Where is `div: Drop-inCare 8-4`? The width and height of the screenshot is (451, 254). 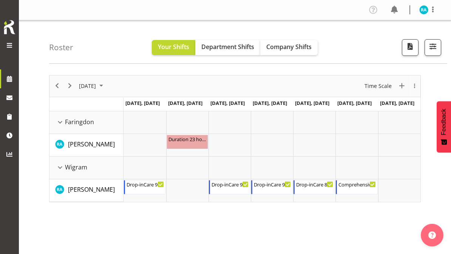
div: Drop-inCare 8-4 is located at coordinates (315, 185).